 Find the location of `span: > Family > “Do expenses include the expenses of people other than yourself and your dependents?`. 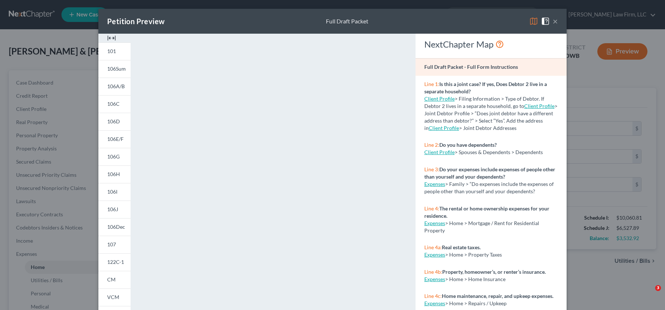

span: > Family > “Do expenses include the expenses of people other than yourself and your dependents? is located at coordinates (489, 187).